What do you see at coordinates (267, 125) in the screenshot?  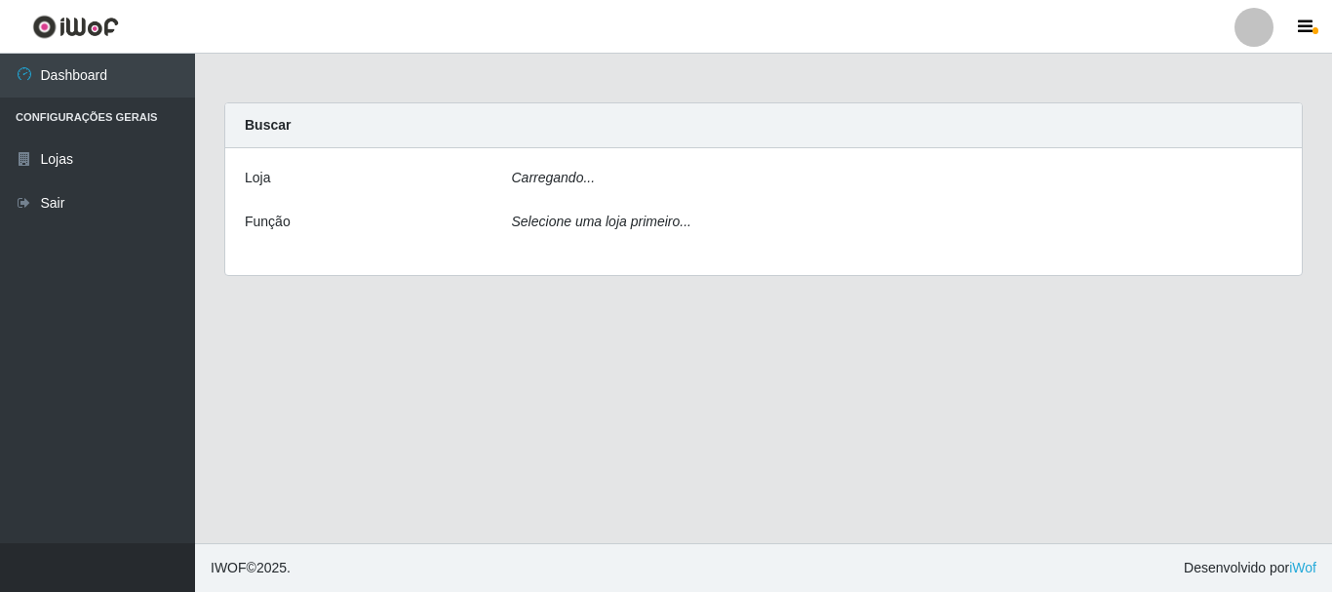 I see `strong: Buscar` at bounding box center [267, 125].